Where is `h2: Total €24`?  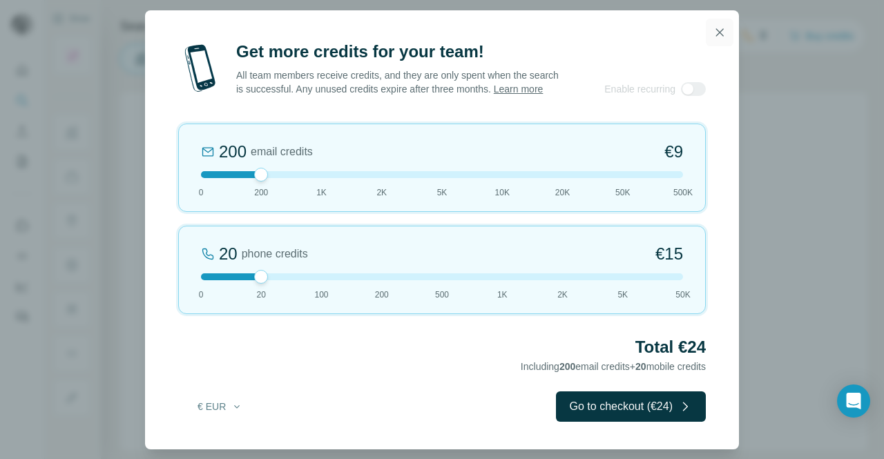
h2: Total €24 is located at coordinates (442, 347).